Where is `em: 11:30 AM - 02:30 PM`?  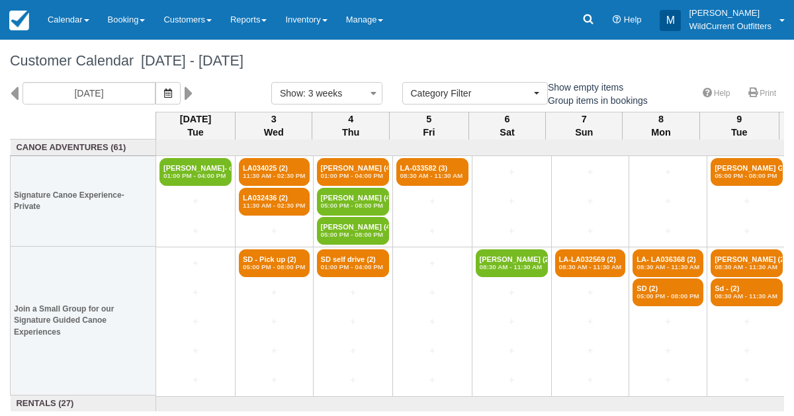 em: 11:30 AM - 02:30 PM is located at coordinates (274, 206).